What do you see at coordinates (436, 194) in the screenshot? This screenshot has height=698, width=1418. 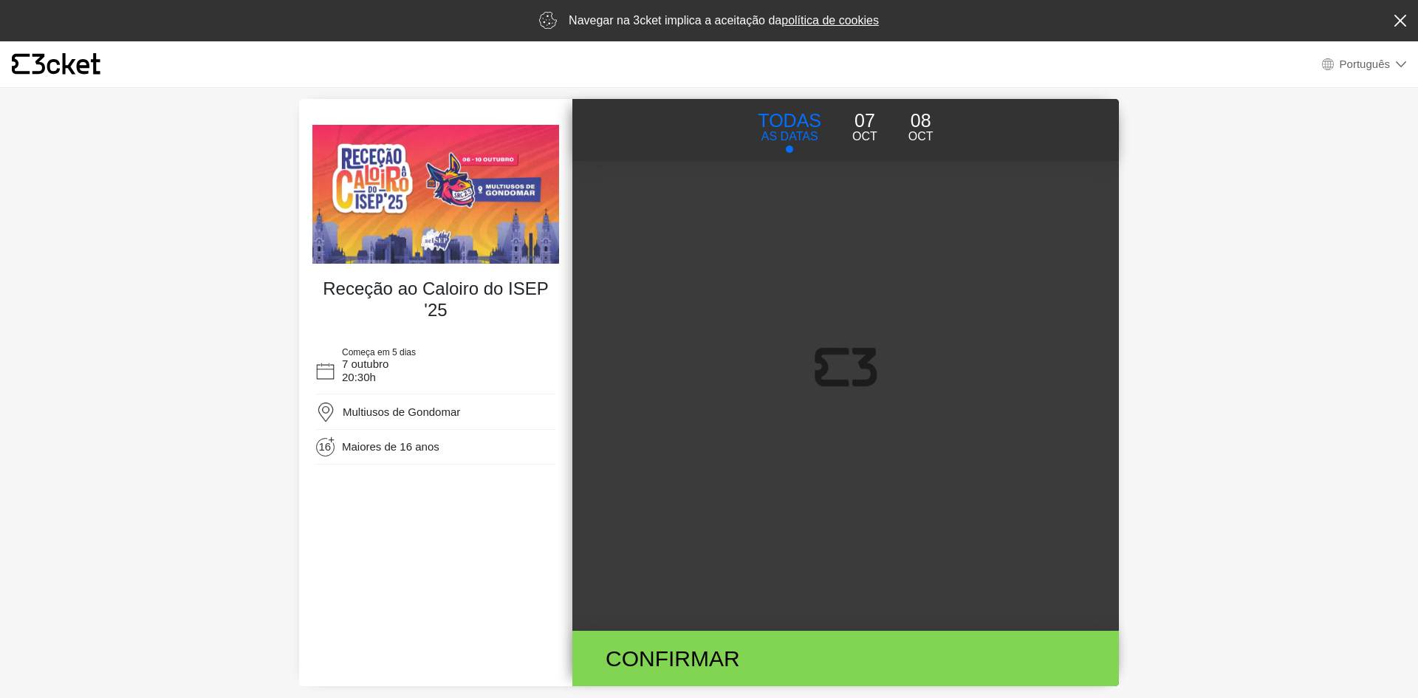 I see `img: 7440fe1f37c444abb5e7e2de1cca6be7.webp` at bounding box center [436, 194].